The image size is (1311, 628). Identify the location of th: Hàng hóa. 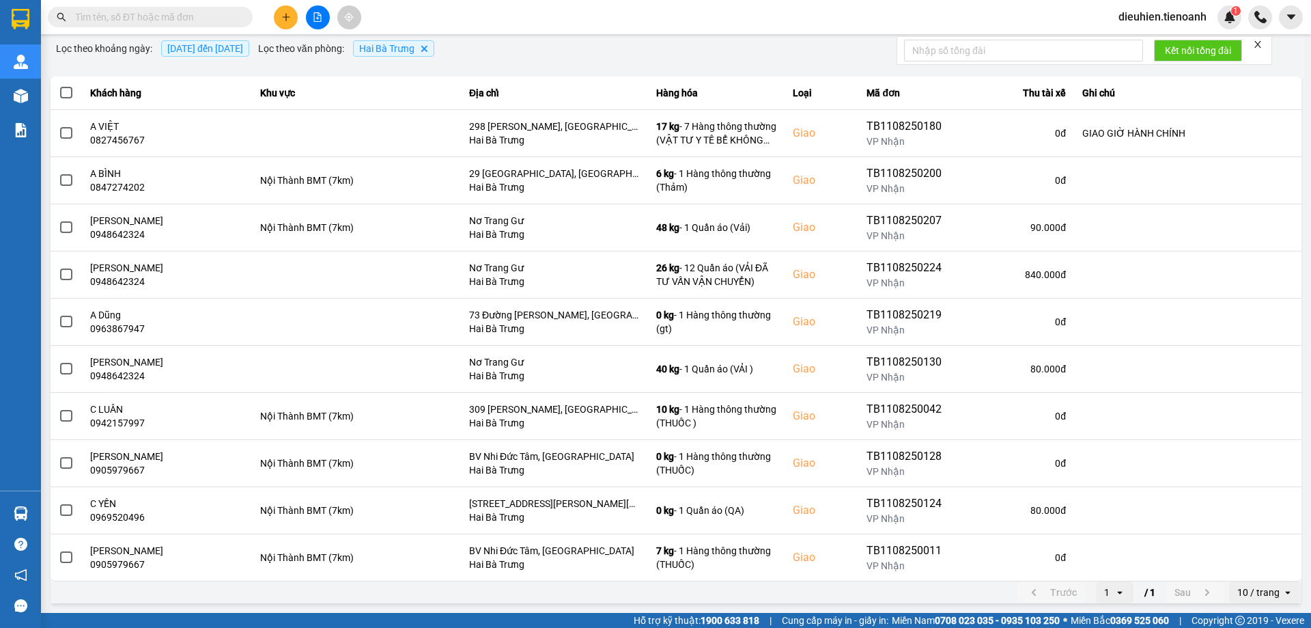
(716, 93).